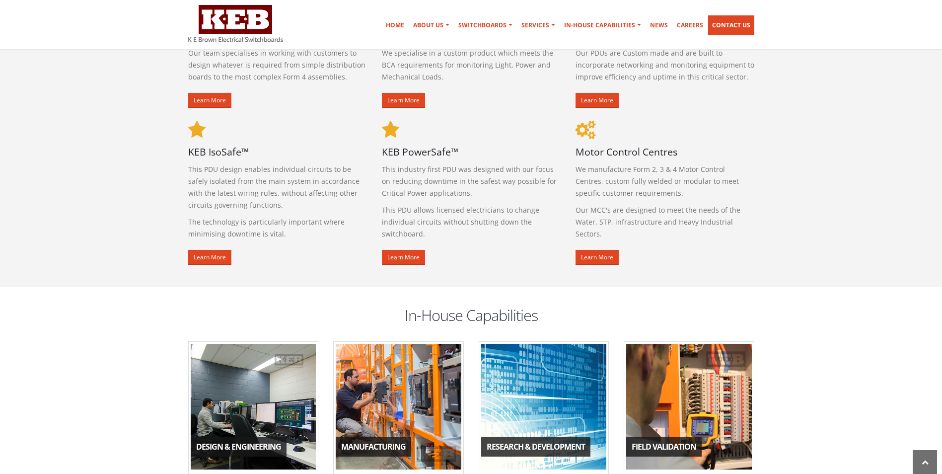 This screenshot has width=942, height=474. I want to click on span: Manufacturing, so click(373, 446).